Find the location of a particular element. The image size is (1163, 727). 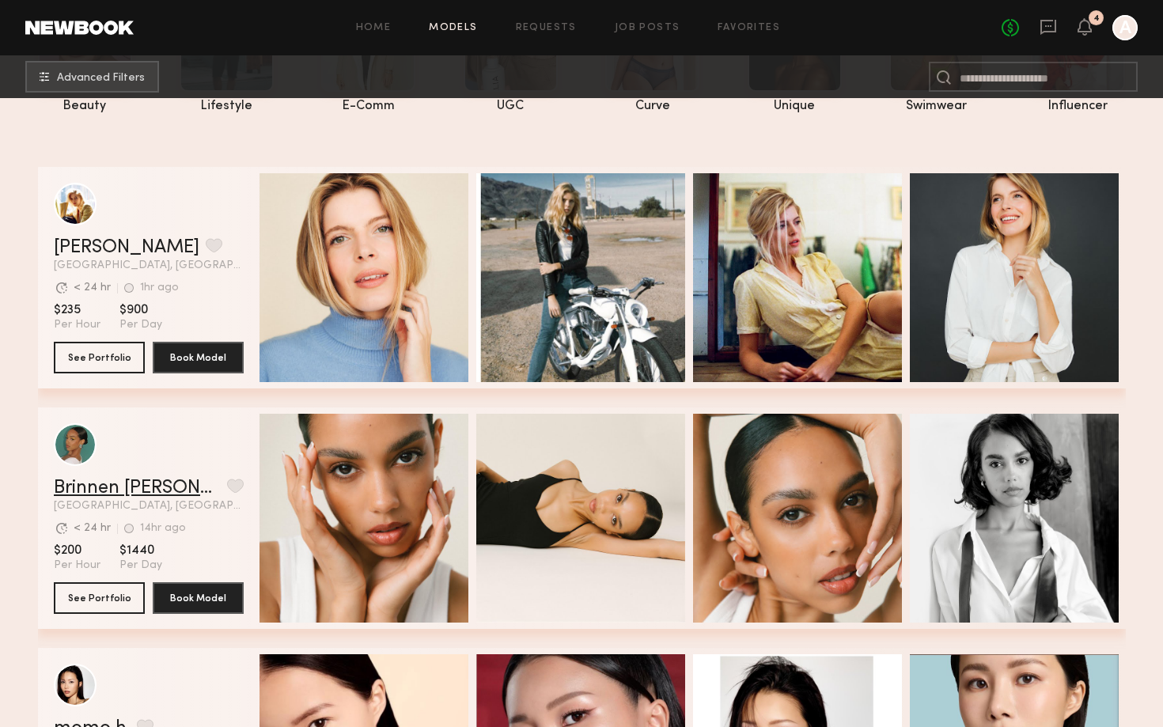

span: $200 is located at coordinates (77, 550).